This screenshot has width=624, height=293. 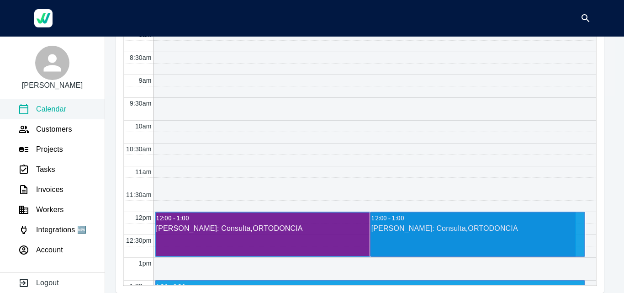 What do you see at coordinates (145, 263) in the screenshot?
I see `span: 1pm` at bounding box center [145, 263].